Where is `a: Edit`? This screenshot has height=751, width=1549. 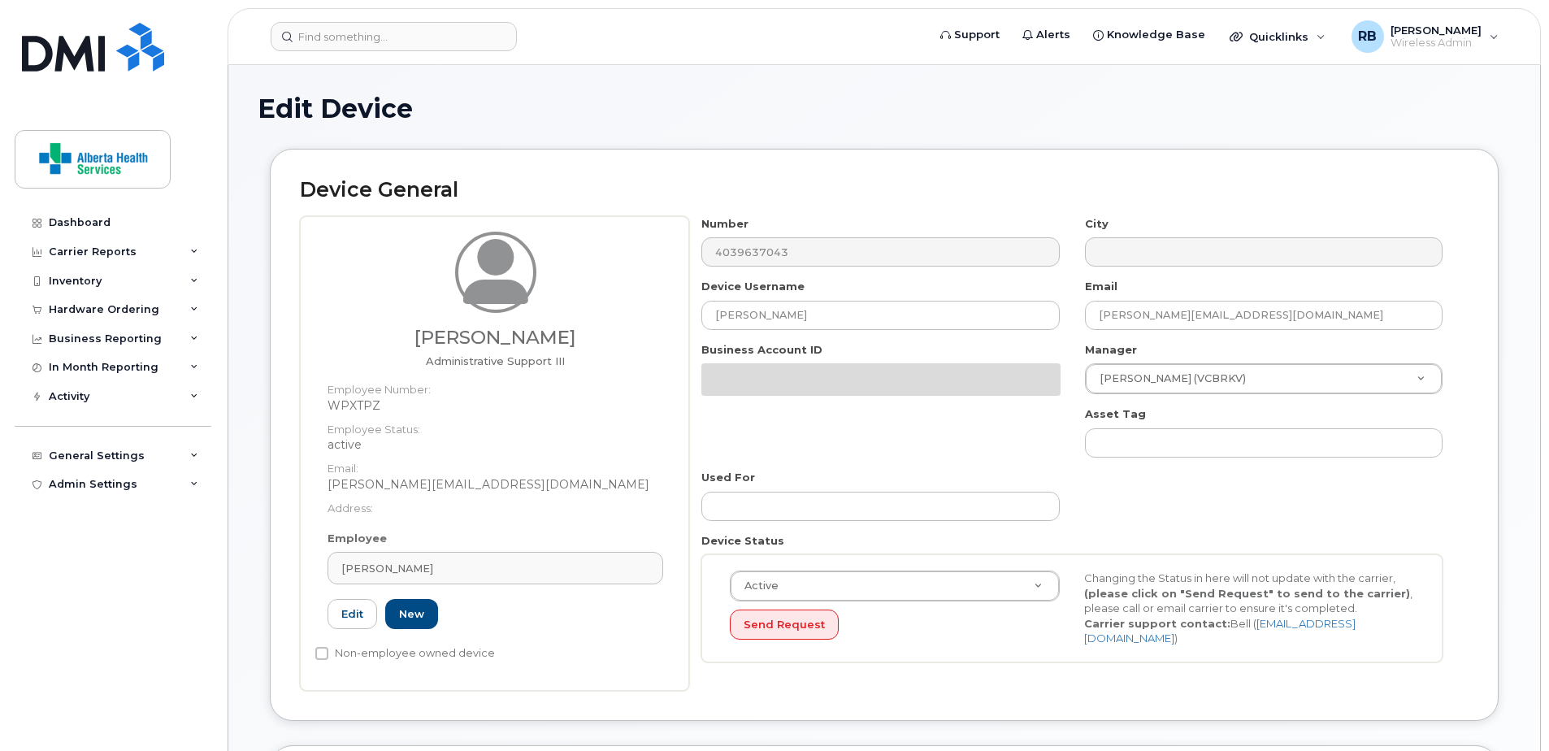 a: Edit is located at coordinates (352, 614).